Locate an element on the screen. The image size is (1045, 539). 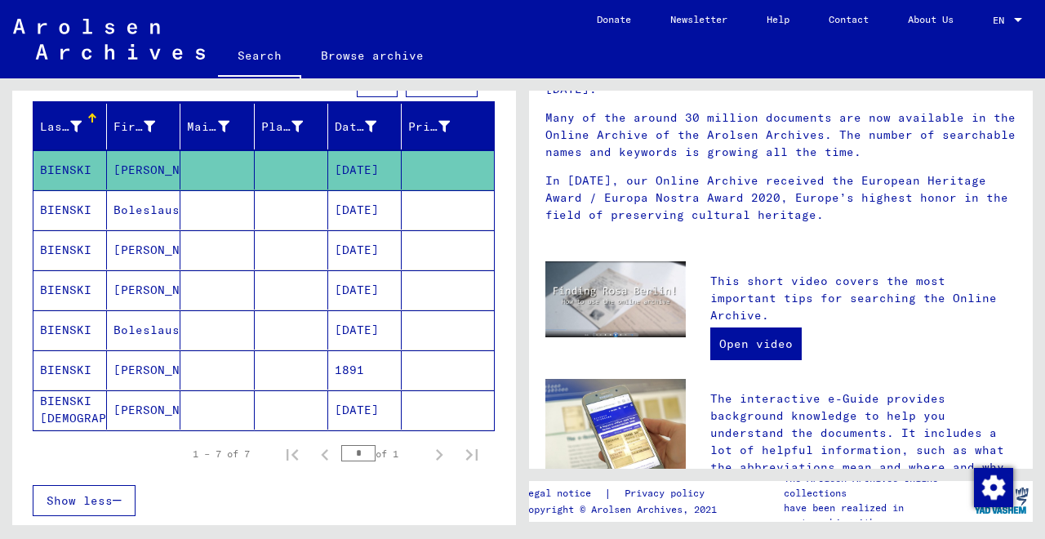
button: Previous page is located at coordinates (325, 454).